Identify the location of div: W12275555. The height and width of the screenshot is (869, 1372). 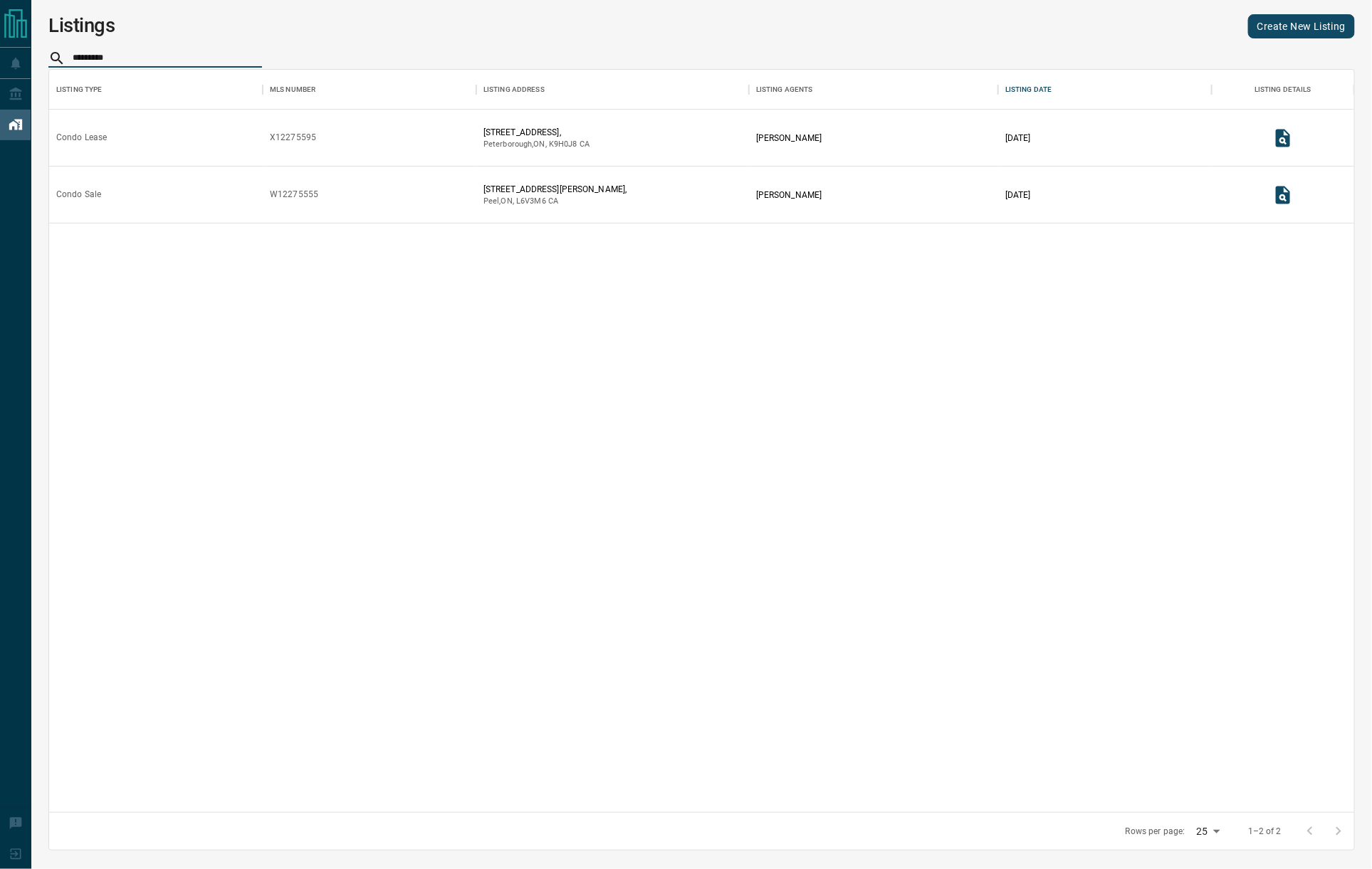
(294, 195).